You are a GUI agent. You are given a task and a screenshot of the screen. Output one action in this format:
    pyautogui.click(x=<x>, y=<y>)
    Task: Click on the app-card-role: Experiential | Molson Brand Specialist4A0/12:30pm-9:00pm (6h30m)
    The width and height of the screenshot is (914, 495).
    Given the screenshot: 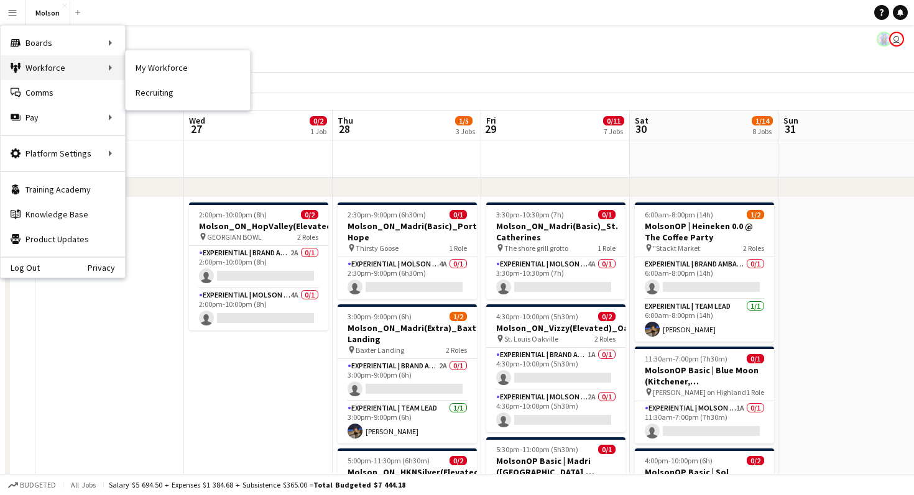 What is the action you would take?
    pyautogui.click(x=407, y=278)
    